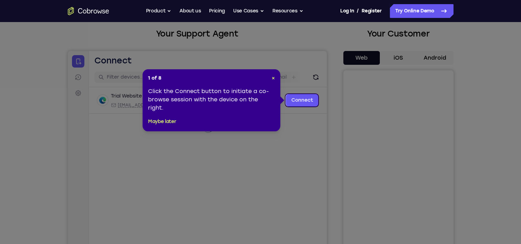  What do you see at coordinates (213, 26) in the screenshot?
I see `label: Email` at bounding box center [213, 26].